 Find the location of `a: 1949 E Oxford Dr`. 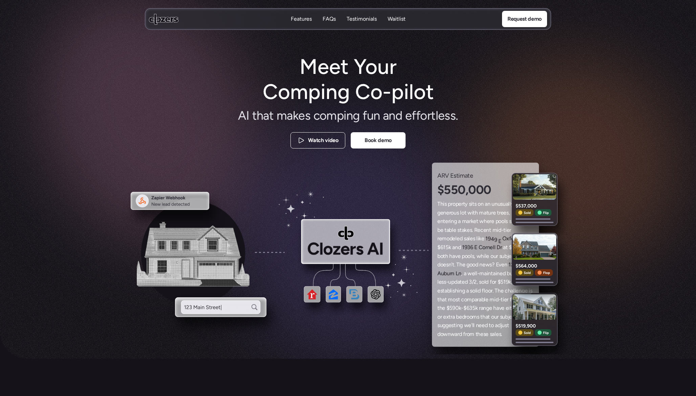

a: 1949 E Oxford Dr is located at coordinates (505, 238).